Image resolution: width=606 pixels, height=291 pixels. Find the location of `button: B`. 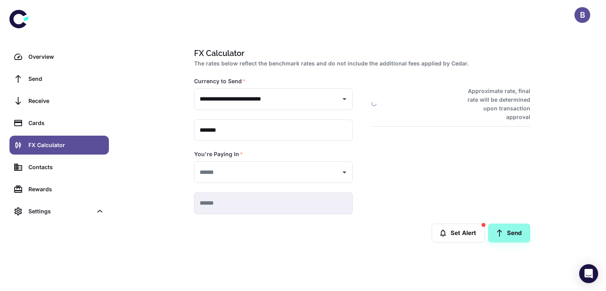

button: B is located at coordinates (582, 15).